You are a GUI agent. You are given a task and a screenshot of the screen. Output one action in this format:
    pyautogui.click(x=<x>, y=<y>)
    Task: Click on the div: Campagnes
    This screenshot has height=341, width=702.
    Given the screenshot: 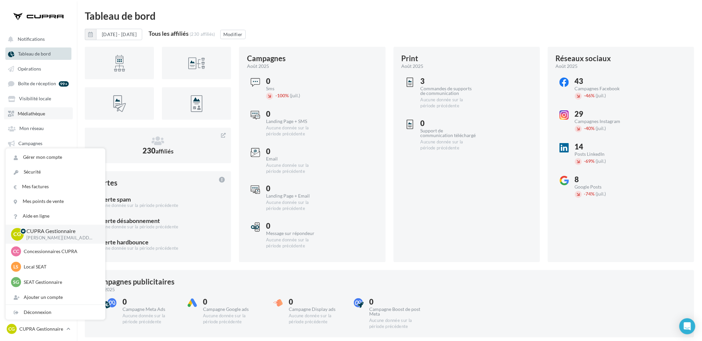 What is the action you would take?
    pyautogui.click(x=267, y=58)
    